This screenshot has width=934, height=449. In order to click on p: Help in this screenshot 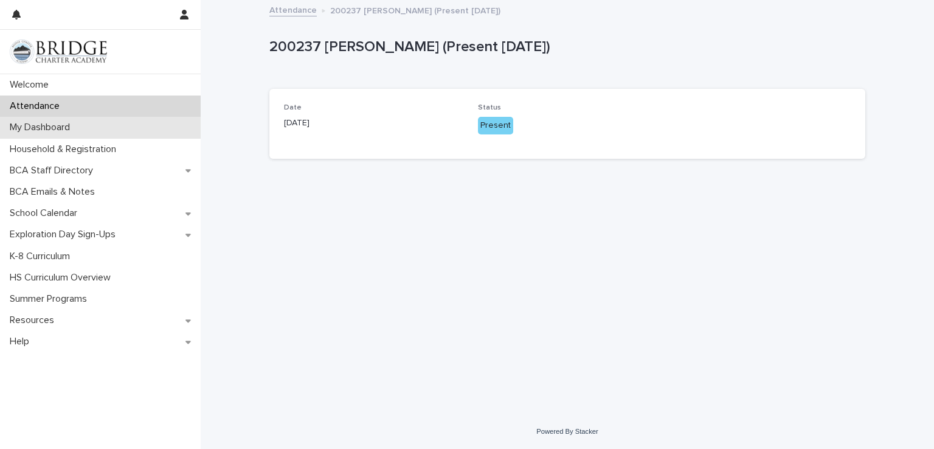, I will do `click(22, 341)`.